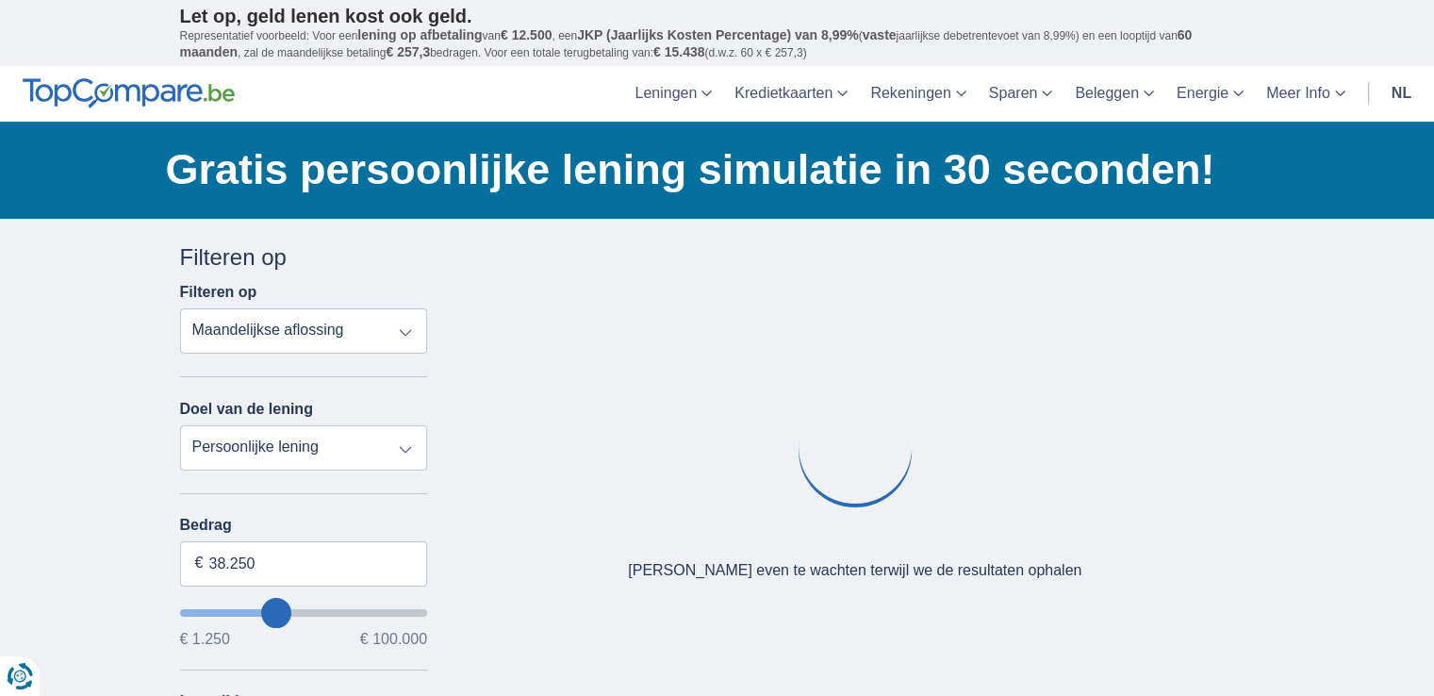 The height and width of the screenshot is (696, 1434). I want to click on span: € 257,3, so click(407, 52).